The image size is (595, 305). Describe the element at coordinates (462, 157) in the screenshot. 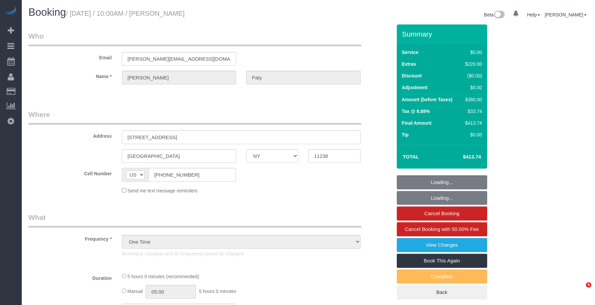

I see `h4: $413.74` at that location.